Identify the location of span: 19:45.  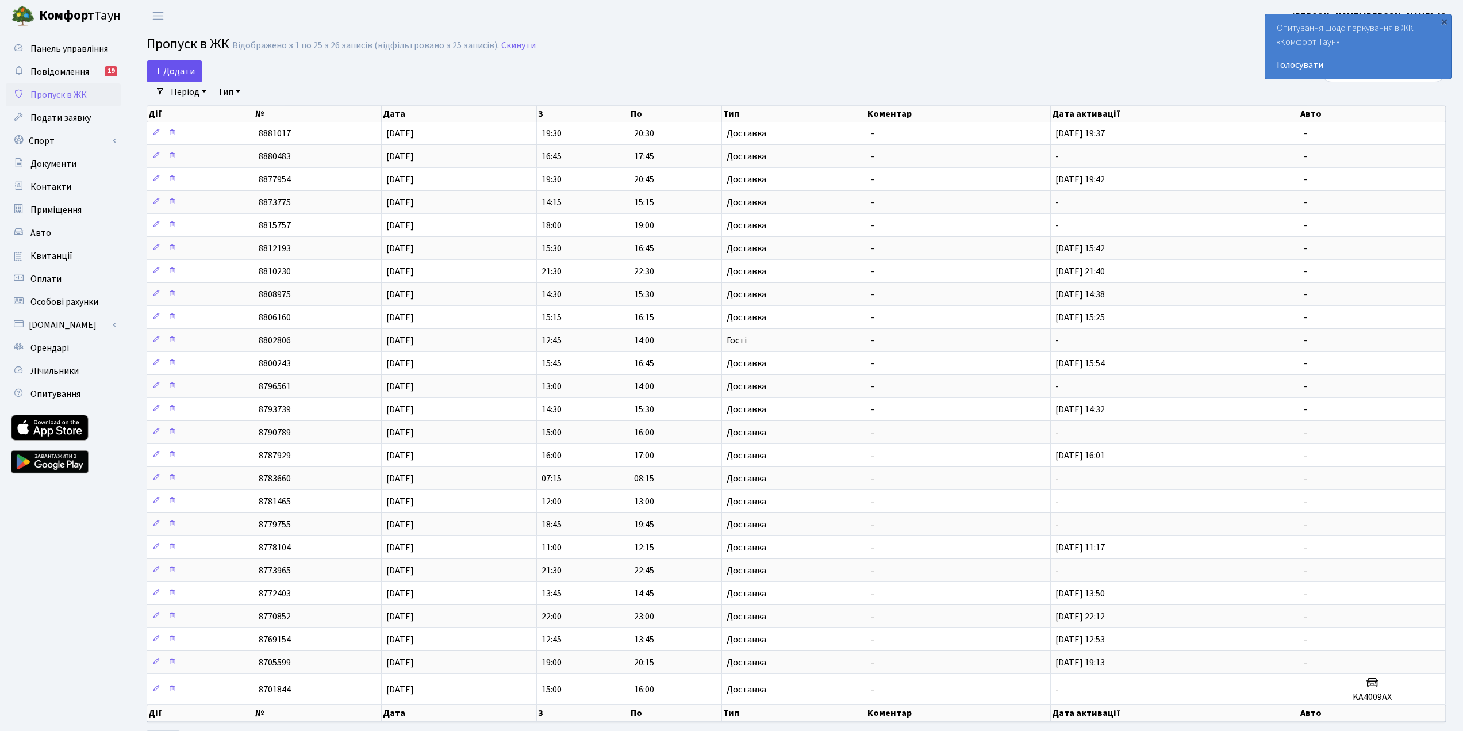
(644, 524).